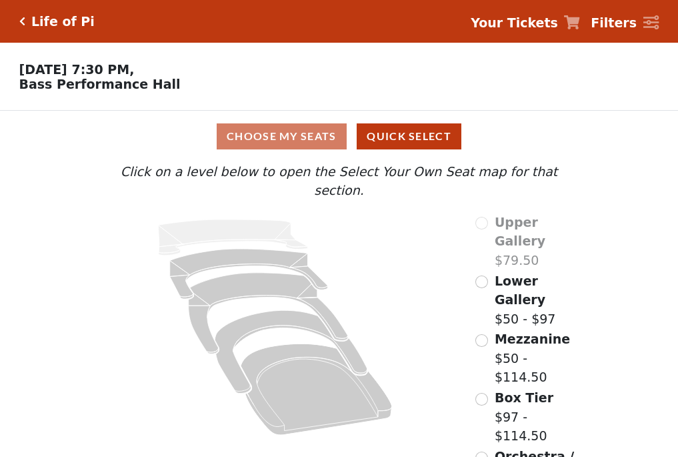  I want to click on label: $50 - $114.50, so click(539, 358).